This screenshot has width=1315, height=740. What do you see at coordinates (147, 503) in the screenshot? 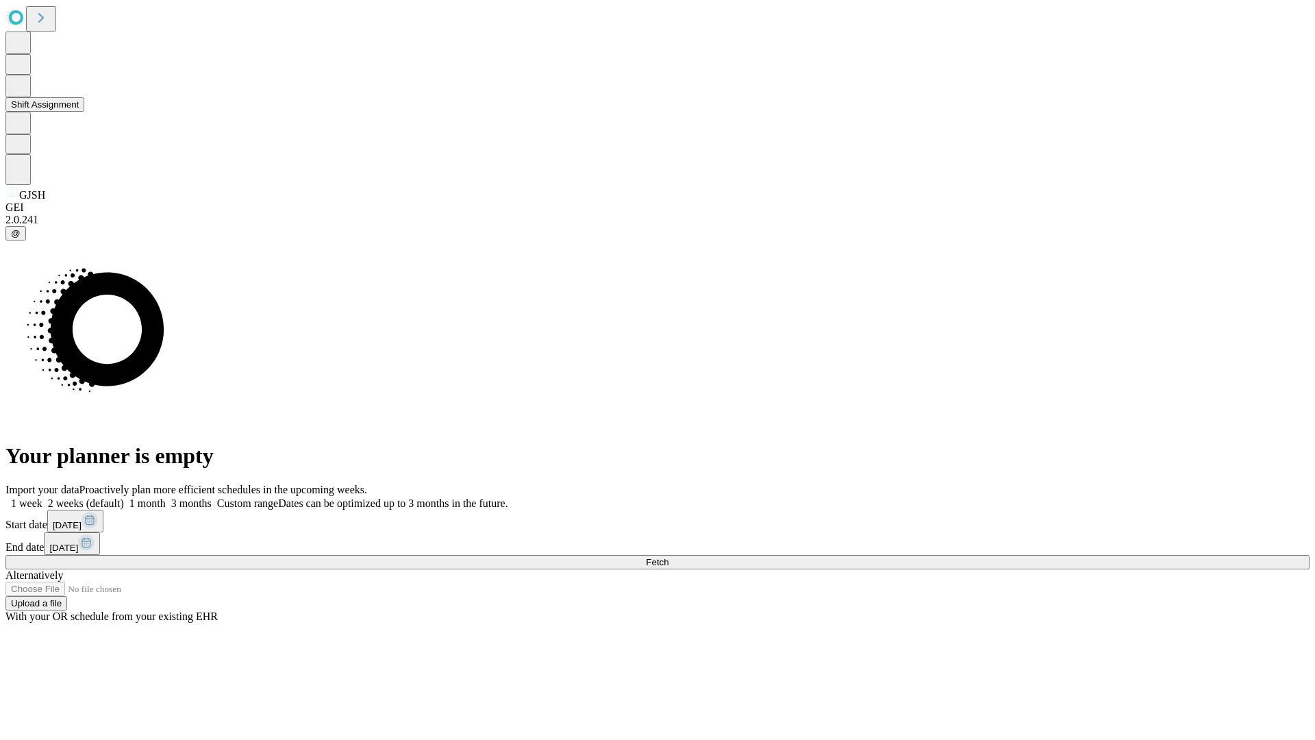
I see `span: 1 month` at bounding box center [147, 503].